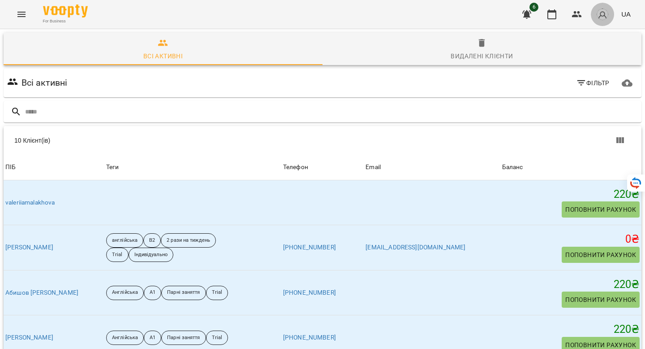 Image resolution: width=645 pixels, height=349 pixels. Describe the element at coordinates (626, 14) in the screenshot. I see `span: UA` at that location.